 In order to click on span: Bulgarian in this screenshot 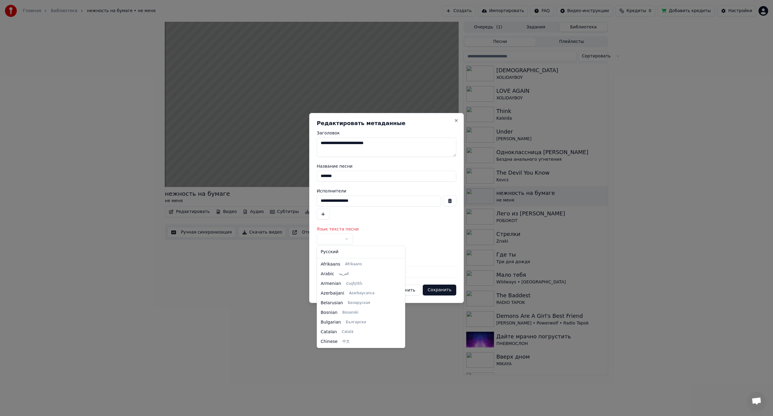, I will do `click(330, 322)`.